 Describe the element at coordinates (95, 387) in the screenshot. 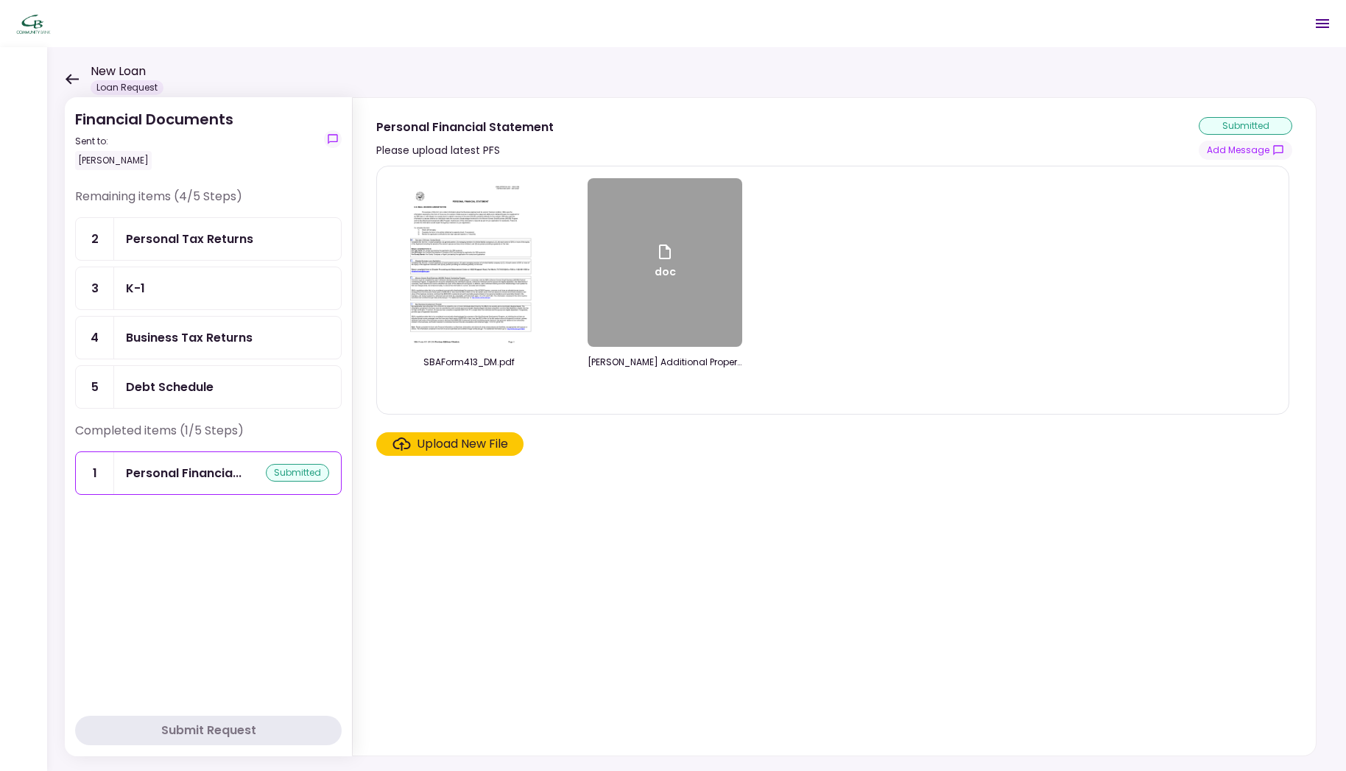

I see `div: 5` at that location.